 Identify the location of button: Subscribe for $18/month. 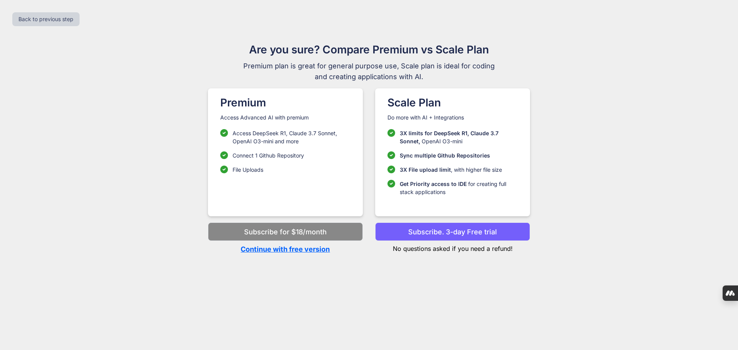
(285, 232).